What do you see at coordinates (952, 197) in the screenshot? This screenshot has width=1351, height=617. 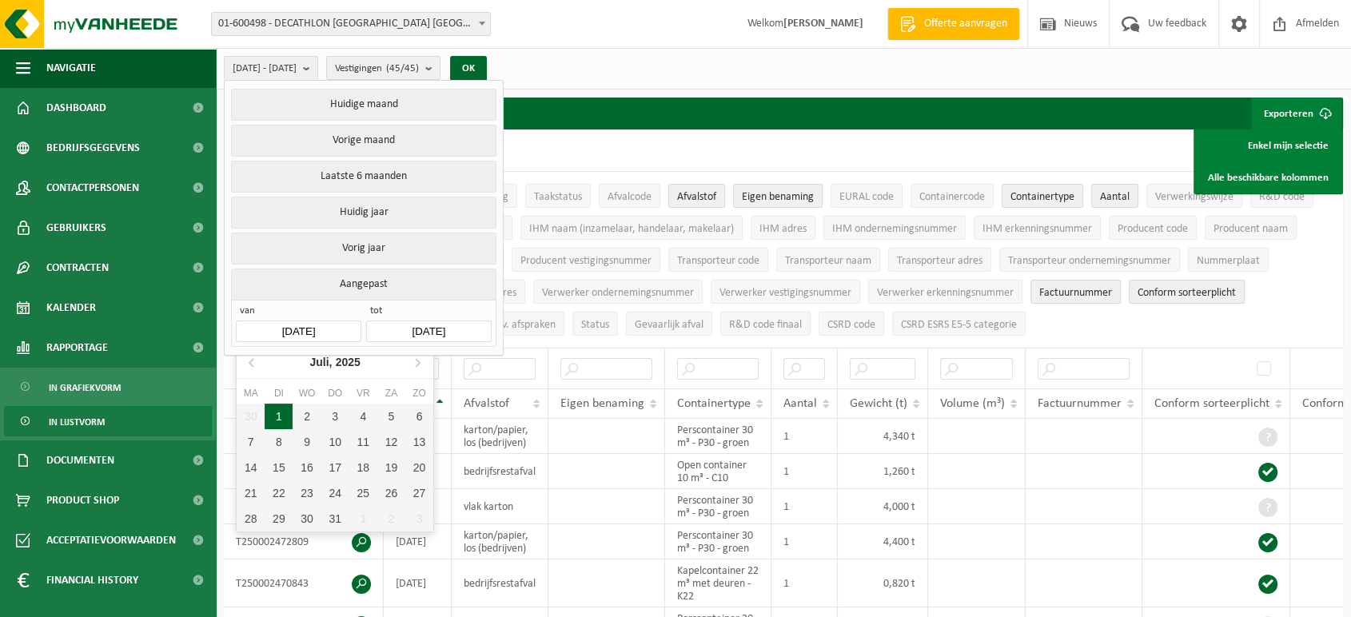 I see `span: Containercode` at bounding box center [952, 197].